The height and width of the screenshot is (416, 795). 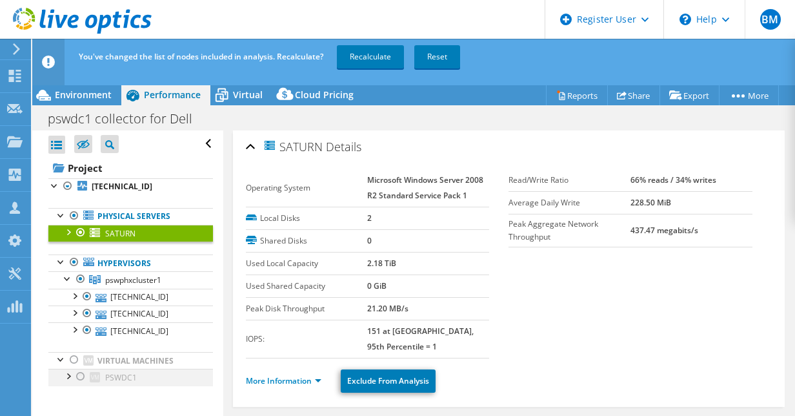 I want to click on a: Export, so click(x=689, y=95).